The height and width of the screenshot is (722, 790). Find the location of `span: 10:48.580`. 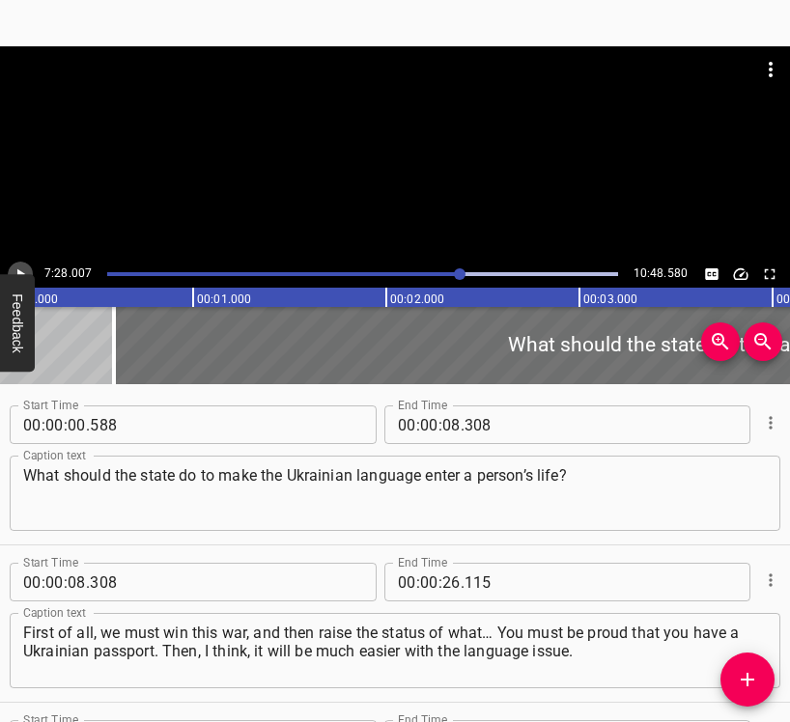

span: 10:48.580 is located at coordinates (660, 273).